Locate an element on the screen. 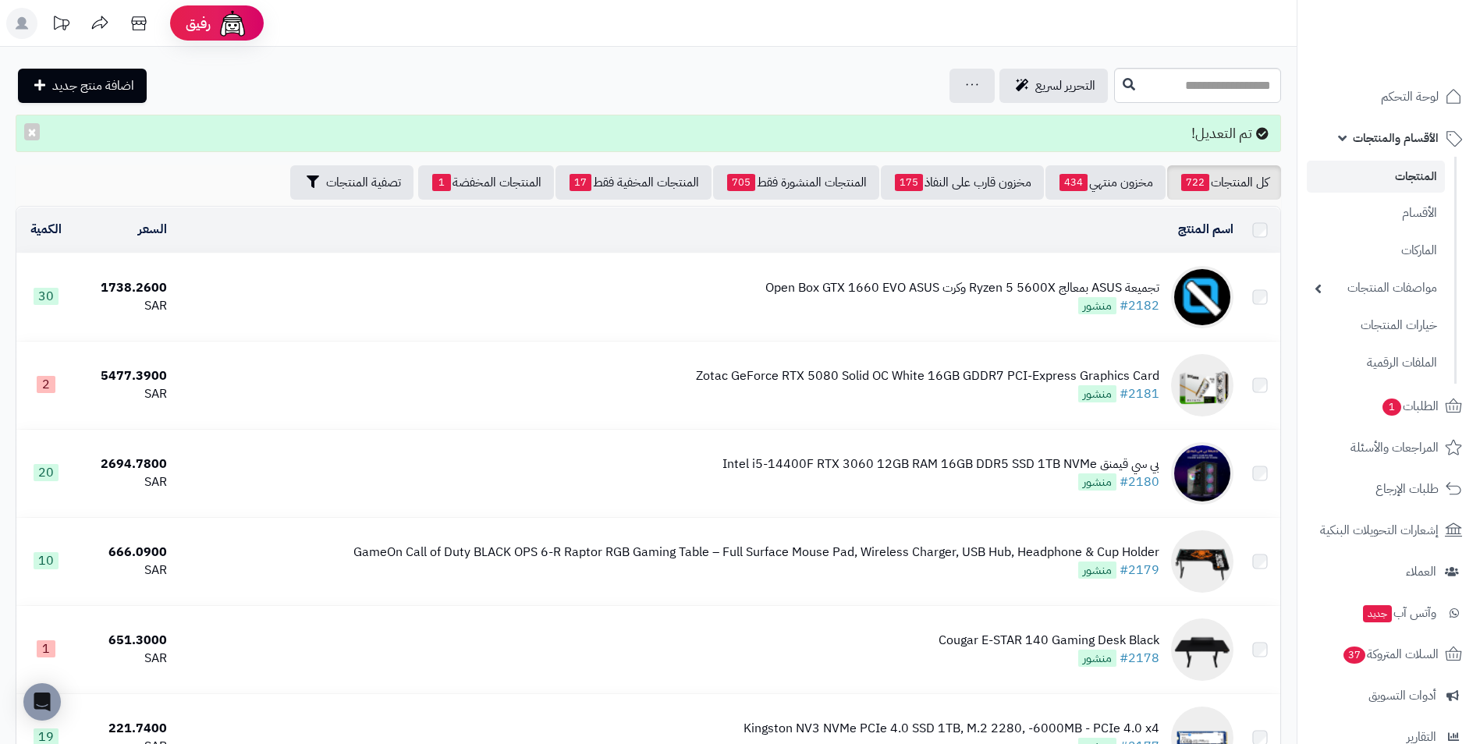 The height and width of the screenshot is (744, 1480). a: #2181 is located at coordinates (1139, 394).